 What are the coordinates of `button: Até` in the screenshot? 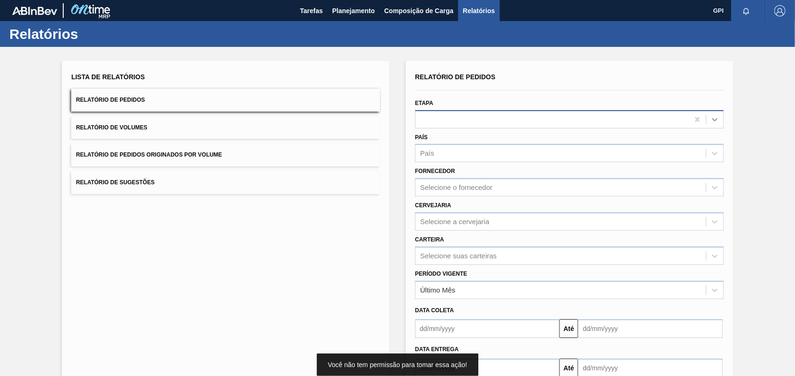 It's located at (569, 328).